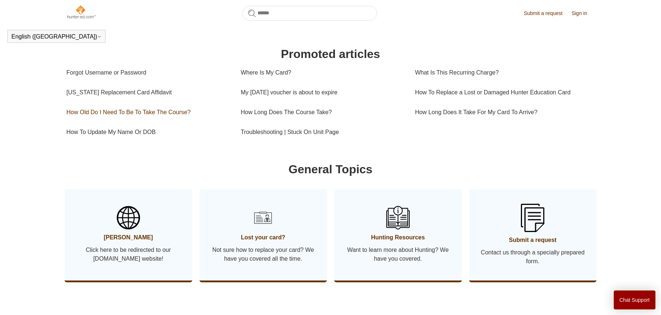 This screenshot has width=661, height=315. Describe the element at coordinates (398, 217) in the screenshot. I see `img: 01HZPCYSN9AJKKHAEXNV8VQ106` at that location.